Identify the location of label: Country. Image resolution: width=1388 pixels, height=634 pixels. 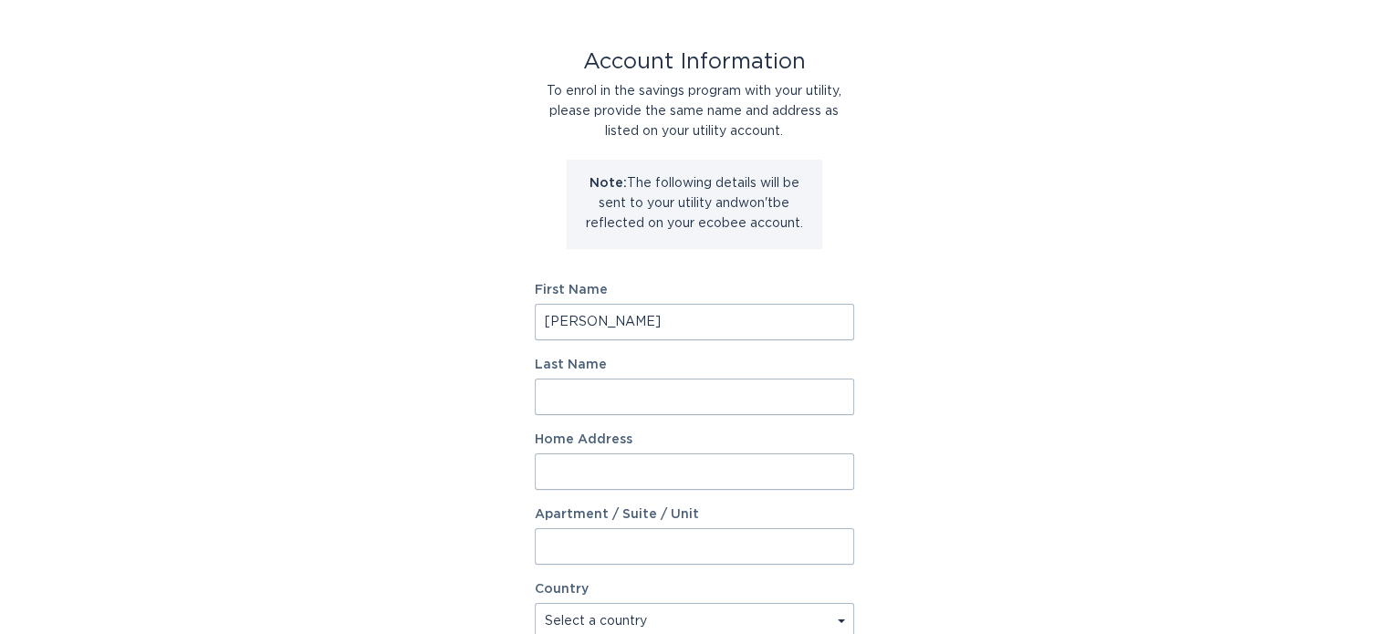
(561, 590).